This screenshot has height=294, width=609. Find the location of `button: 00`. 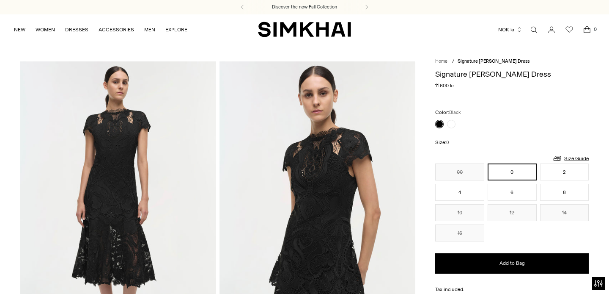

button: 00 is located at coordinates (460, 172).